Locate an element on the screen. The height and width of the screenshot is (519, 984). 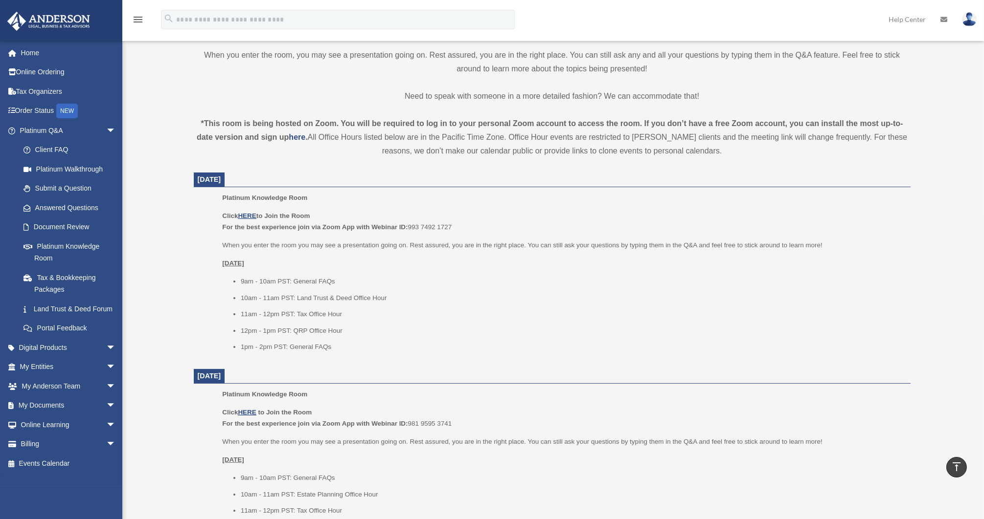
a: Tax & Bookkeeping Packages is located at coordinates (72, 284).